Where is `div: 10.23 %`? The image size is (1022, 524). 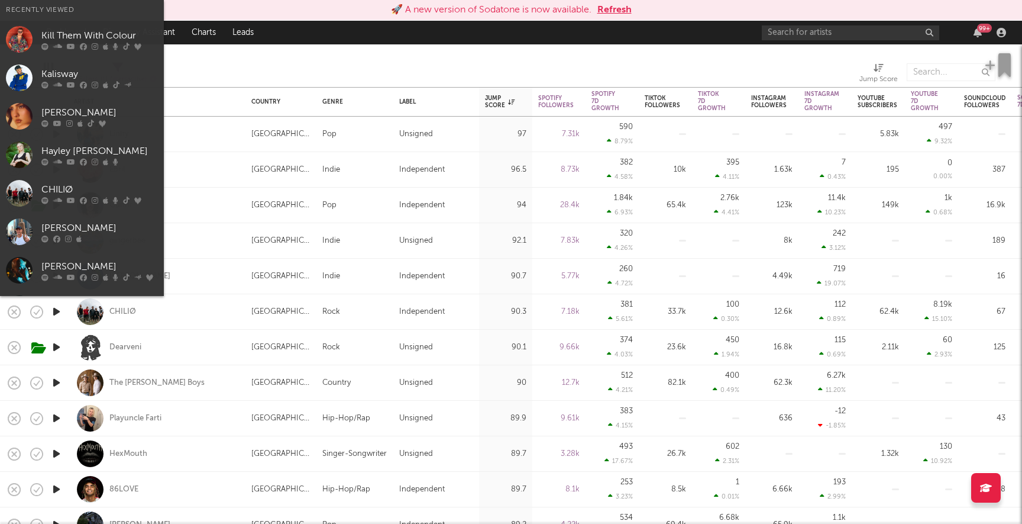 div: 10.23 % is located at coordinates (832, 212).